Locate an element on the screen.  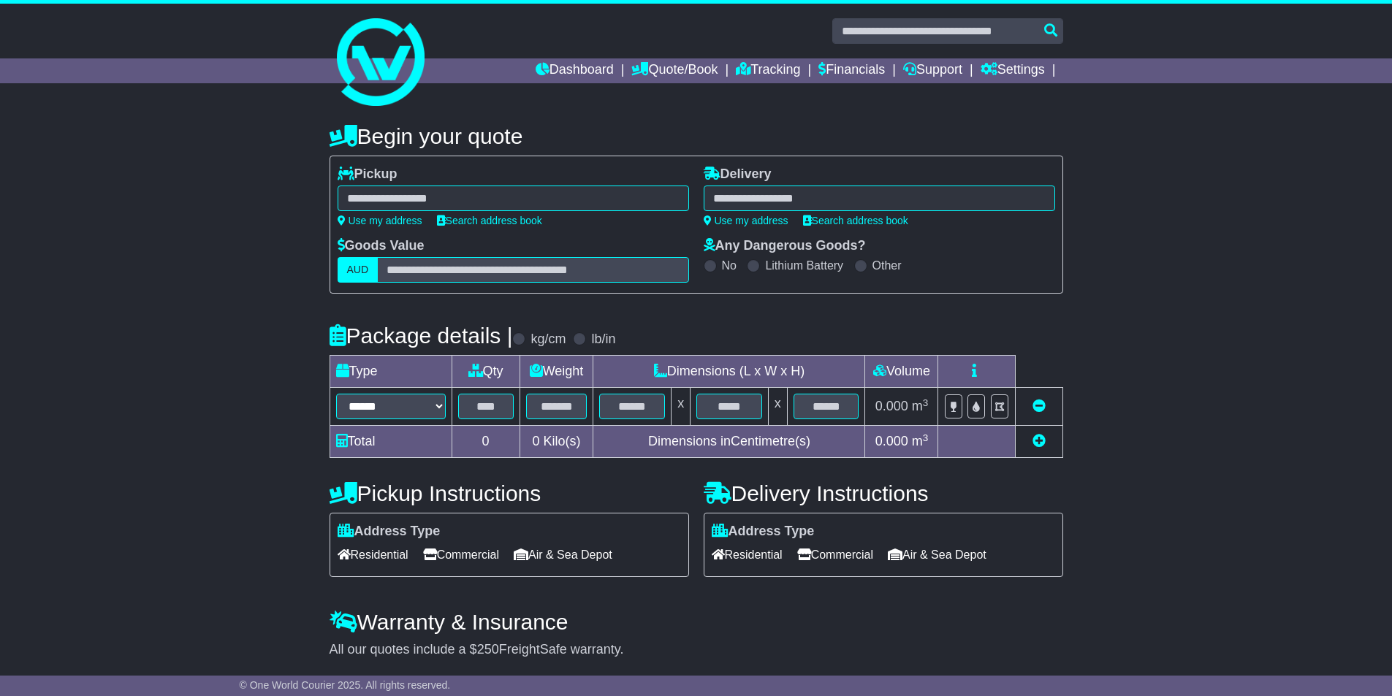
td: 0 is located at coordinates (485, 442).